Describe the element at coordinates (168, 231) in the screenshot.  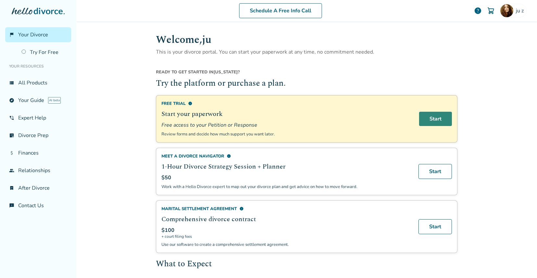
I see `span: $100` at that location.